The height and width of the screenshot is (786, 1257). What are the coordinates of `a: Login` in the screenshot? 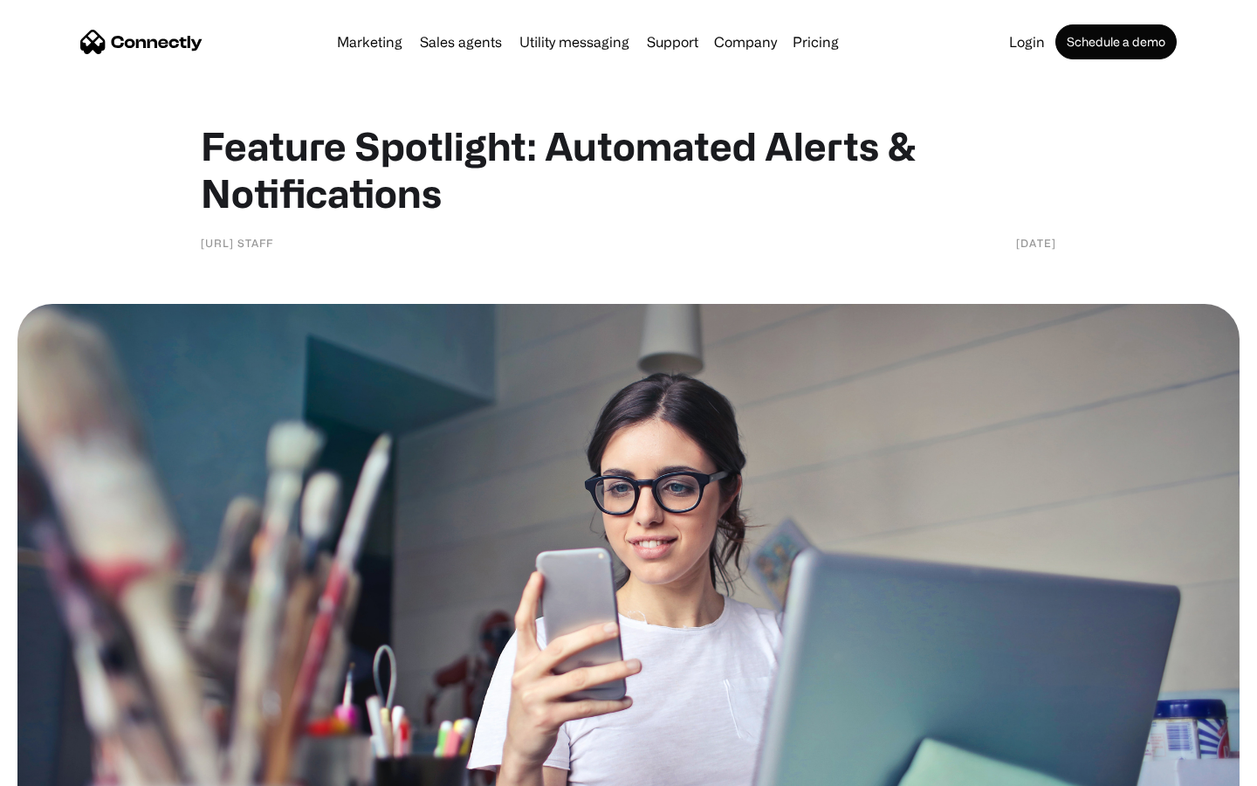 It's located at (1027, 42).